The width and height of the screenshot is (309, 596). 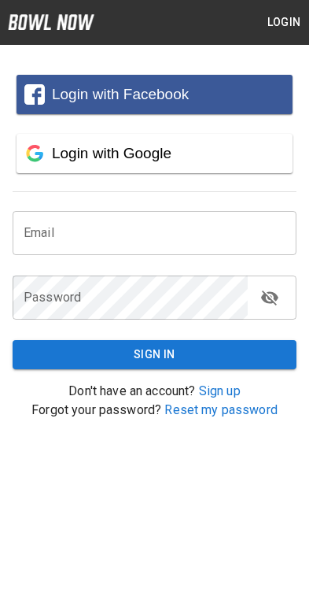 I want to click on span: Login with Google, so click(x=112, y=153).